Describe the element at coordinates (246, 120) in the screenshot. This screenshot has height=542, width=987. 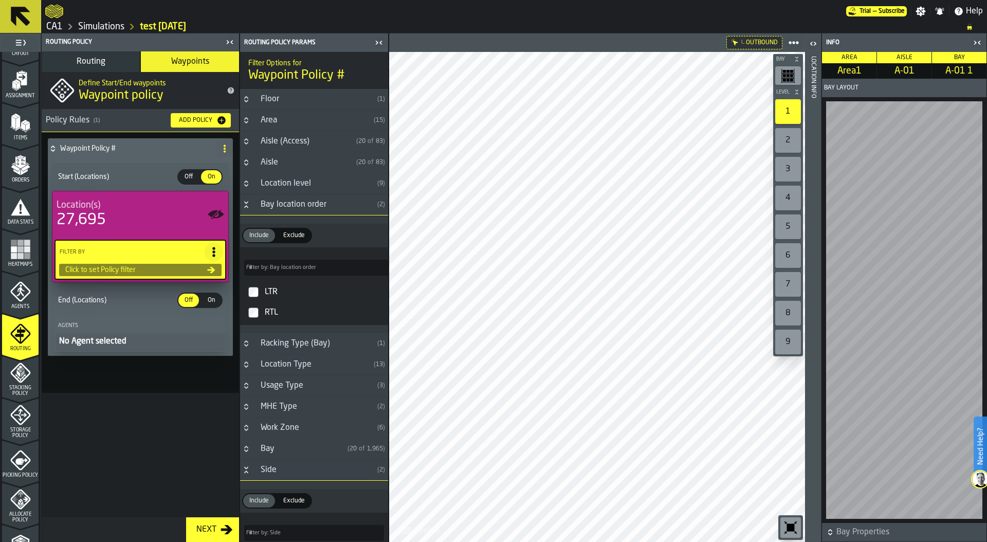
I see `button: Button-Area-closed` at that location.